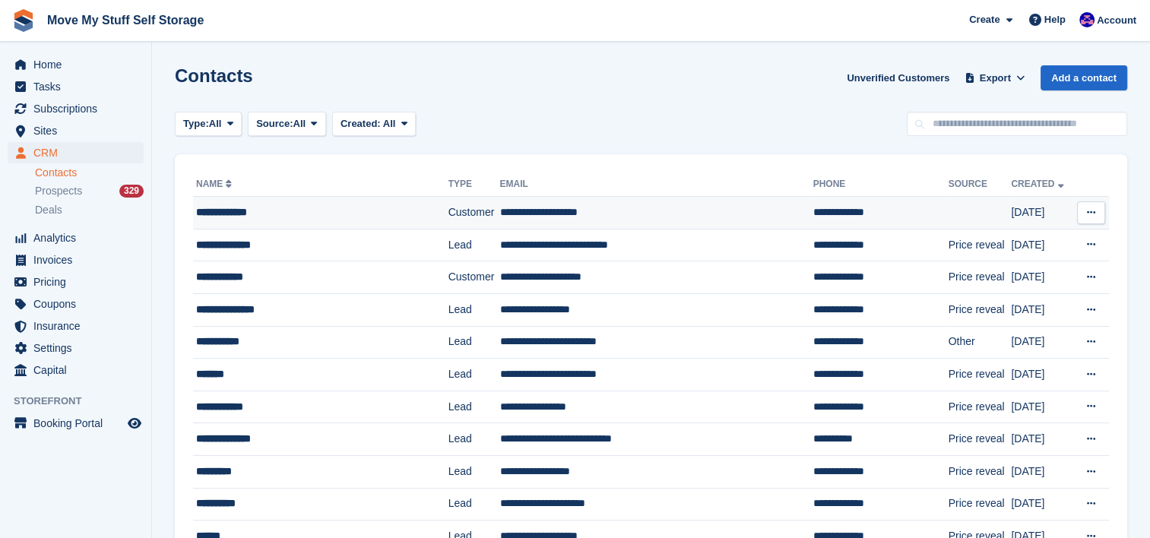 The height and width of the screenshot is (538, 1150). What do you see at coordinates (979, 342) in the screenshot?
I see `td: Other` at bounding box center [979, 342].